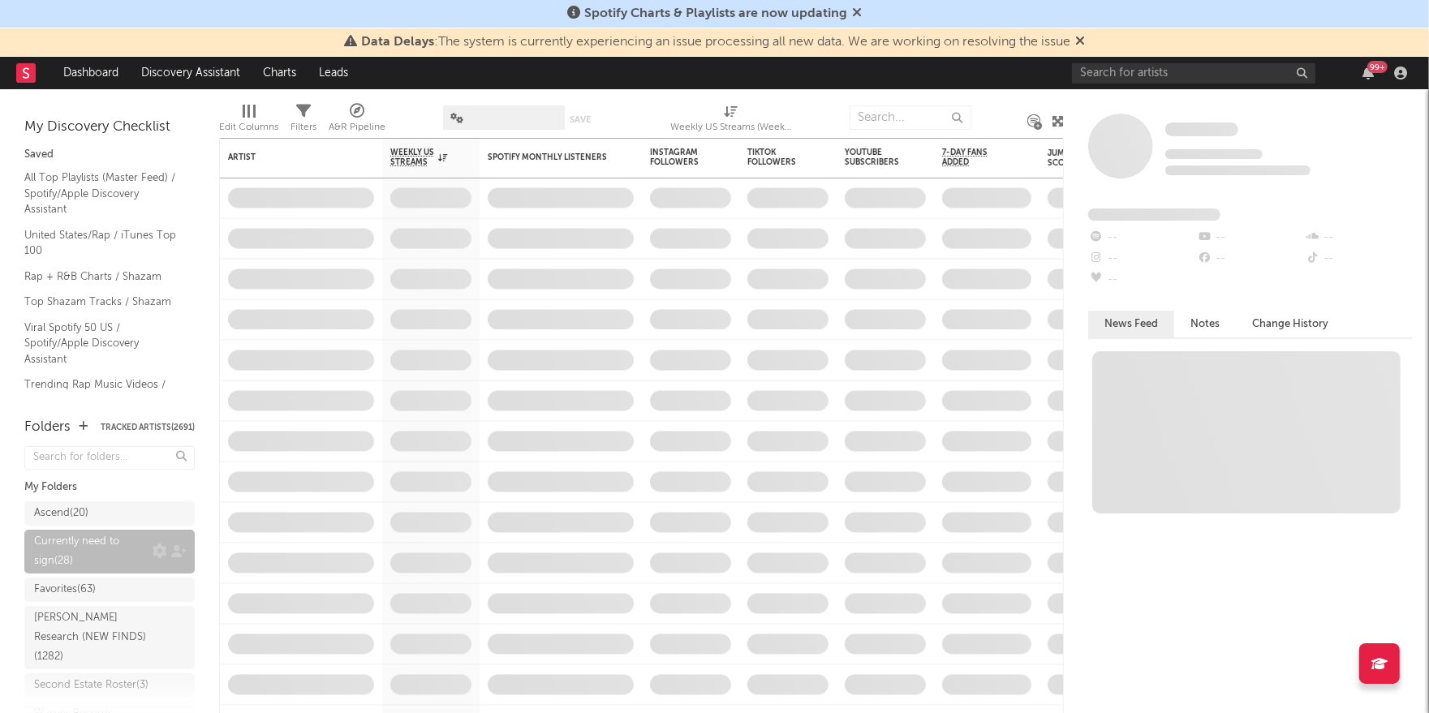 The width and height of the screenshot is (1429, 713). What do you see at coordinates (776, 157) in the screenshot?
I see `div: TikTok Followers` at bounding box center [776, 157].